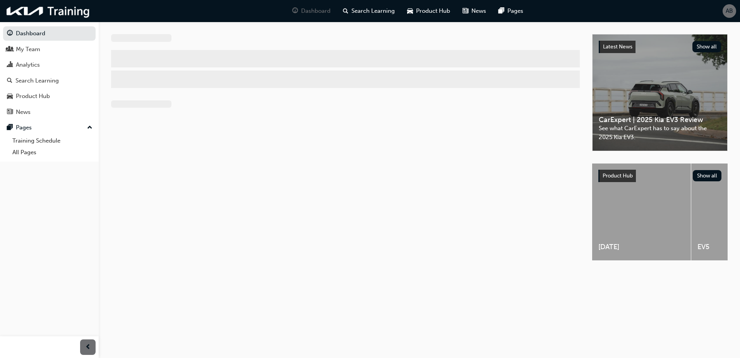 This screenshot has width=740, height=358. I want to click on span: prev-icon, so click(88, 347).